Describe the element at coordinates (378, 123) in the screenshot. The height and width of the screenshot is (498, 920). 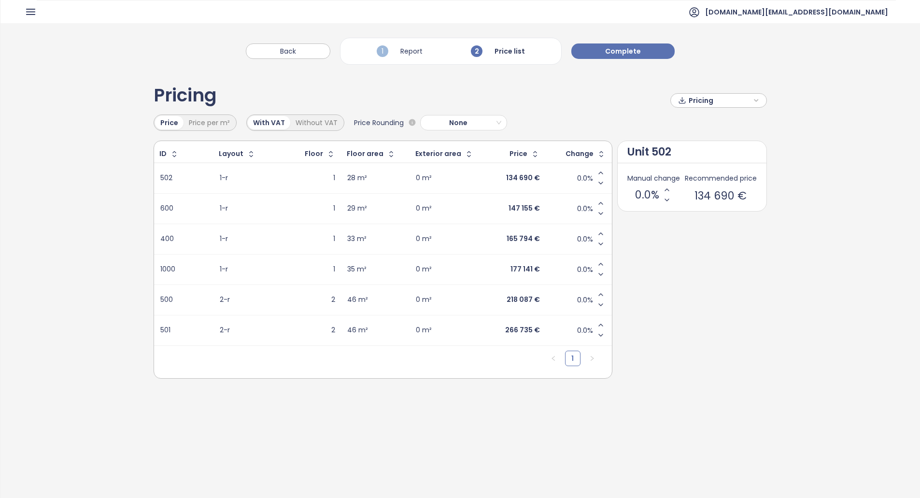
I see `span: Price Rounding` at that location.